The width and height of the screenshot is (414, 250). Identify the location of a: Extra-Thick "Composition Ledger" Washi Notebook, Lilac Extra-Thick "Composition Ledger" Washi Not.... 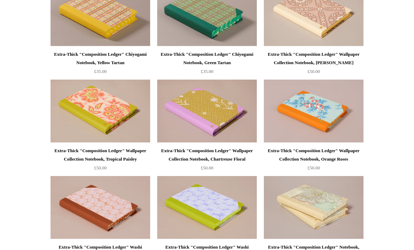
(207, 207).